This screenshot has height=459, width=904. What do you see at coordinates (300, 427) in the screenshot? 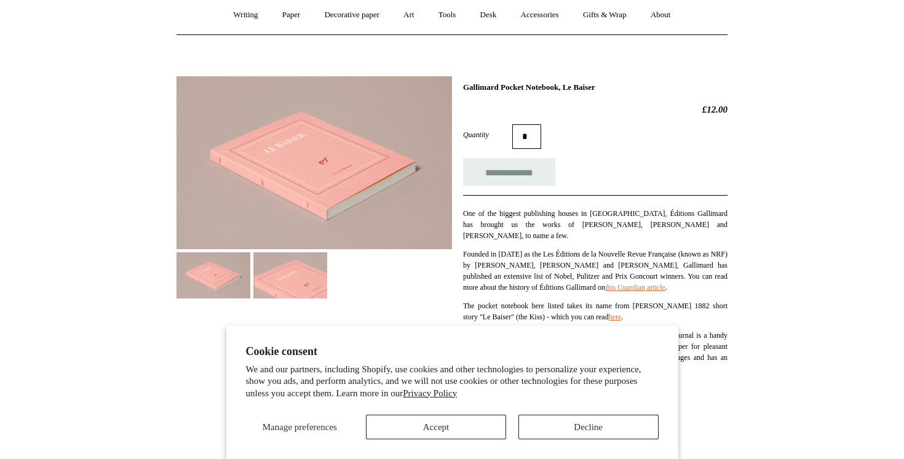
I see `span: Manage preferences` at bounding box center [300, 427].